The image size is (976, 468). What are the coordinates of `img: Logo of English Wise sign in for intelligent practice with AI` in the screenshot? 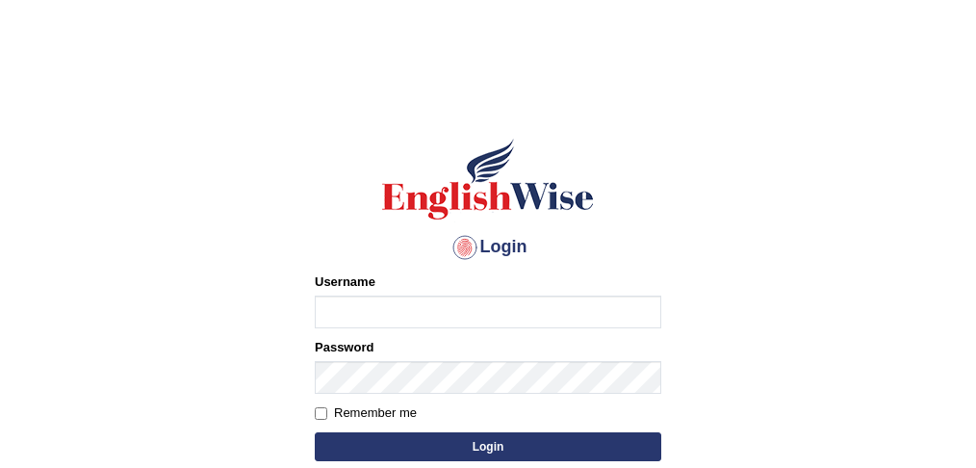 It's located at (488, 179).